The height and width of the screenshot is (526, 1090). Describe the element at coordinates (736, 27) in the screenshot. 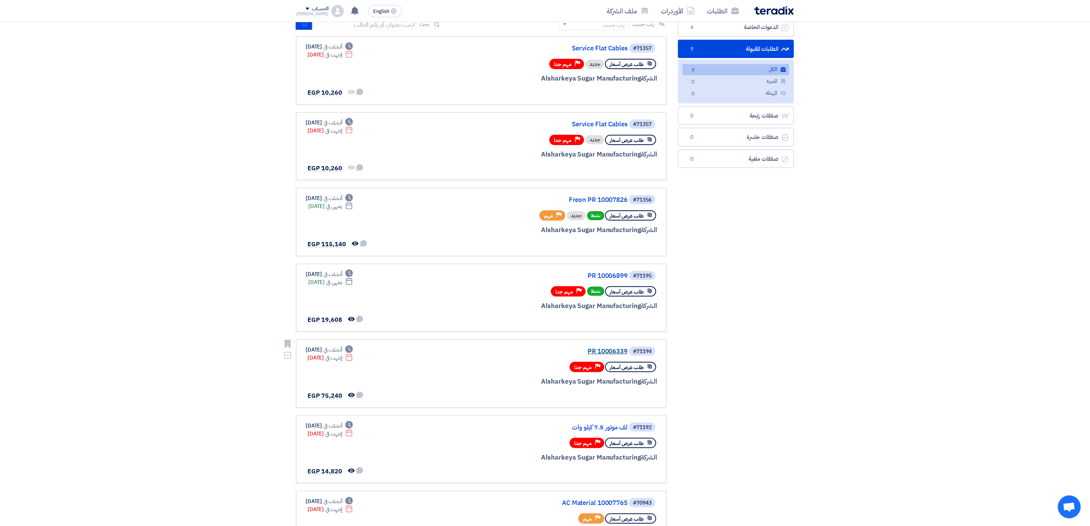

I see `a: الدعوات الخاصة4` at that location.